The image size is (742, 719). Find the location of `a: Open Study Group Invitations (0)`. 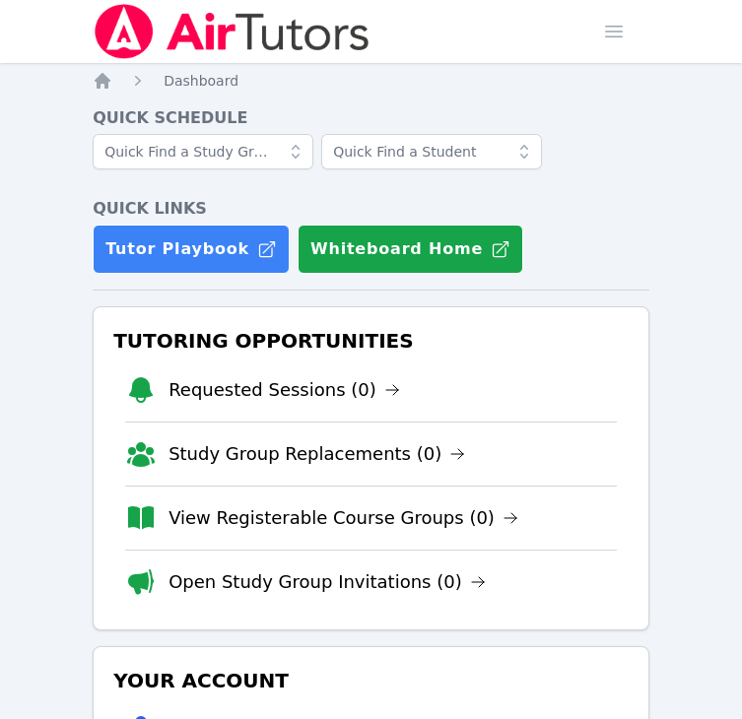

a: Open Study Group Invitations (0) is located at coordinates (327, 582).